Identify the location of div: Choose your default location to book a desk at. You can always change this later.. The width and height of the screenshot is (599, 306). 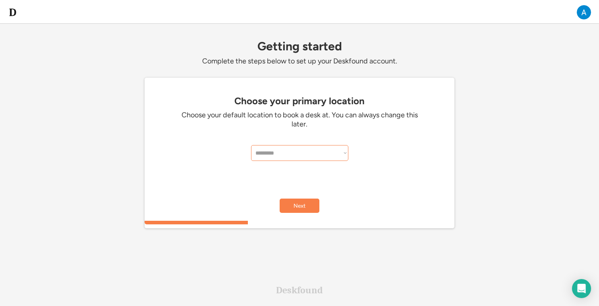
(299, 120).